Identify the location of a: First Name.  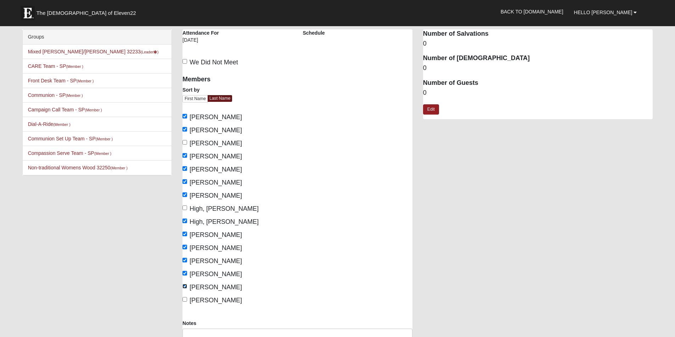
(195, 99).